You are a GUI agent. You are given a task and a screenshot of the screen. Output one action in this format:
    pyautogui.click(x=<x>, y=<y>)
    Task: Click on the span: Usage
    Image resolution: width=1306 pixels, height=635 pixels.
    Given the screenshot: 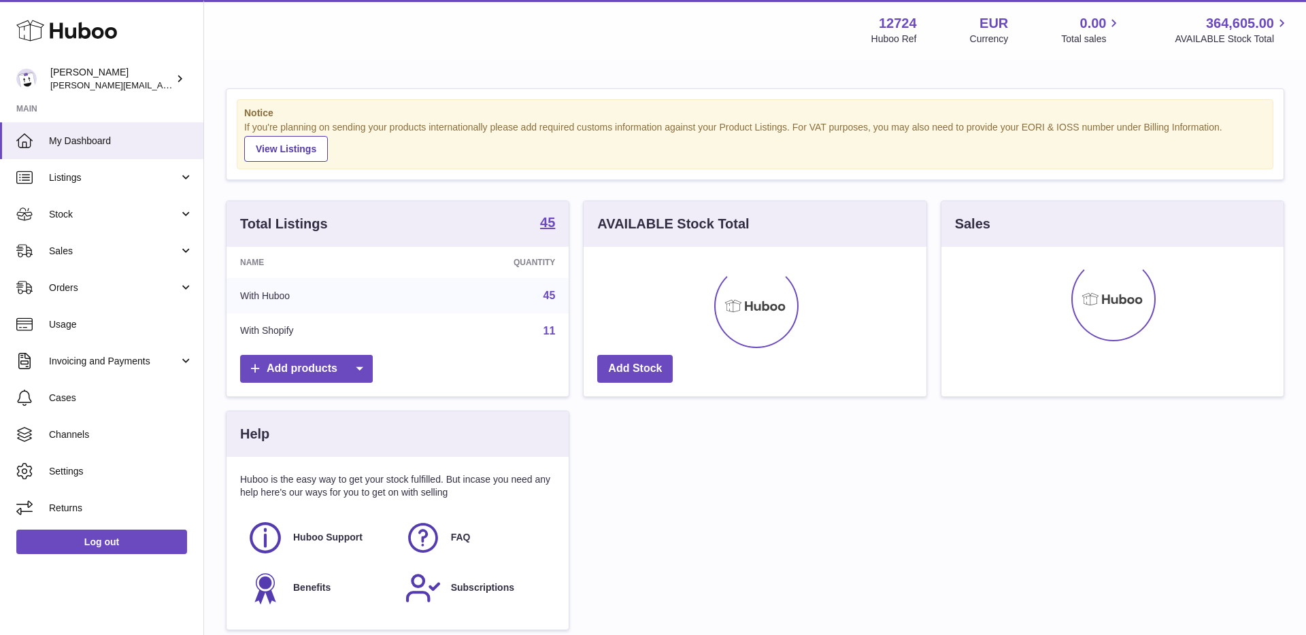 What is the action you would take?
    pyautogui.click(x=121, y=324)
    